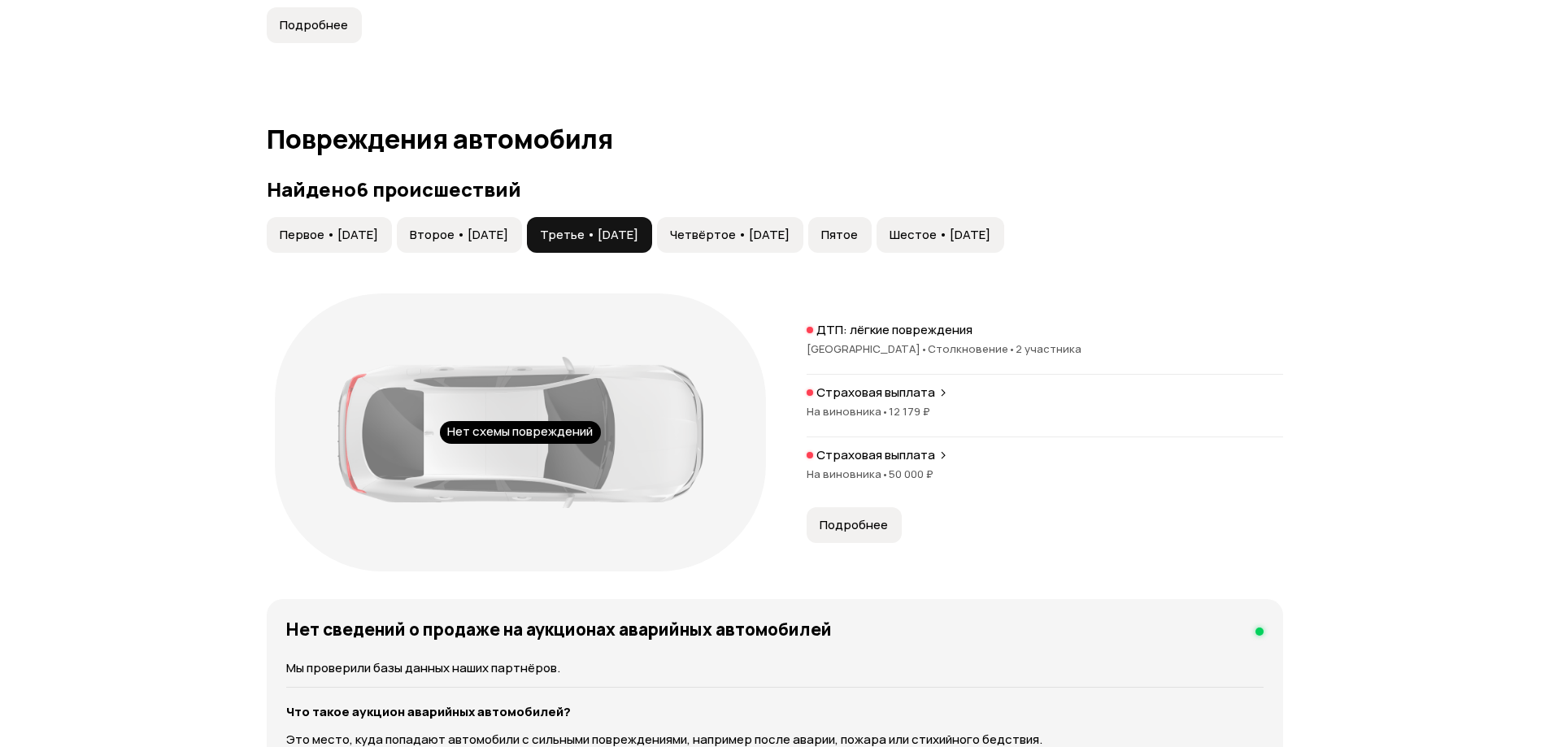 This screenshot has width=1549, height=747. Describe the element at coordinates (839, 235) in the screenshot. I see `span: Пятое` at that location.